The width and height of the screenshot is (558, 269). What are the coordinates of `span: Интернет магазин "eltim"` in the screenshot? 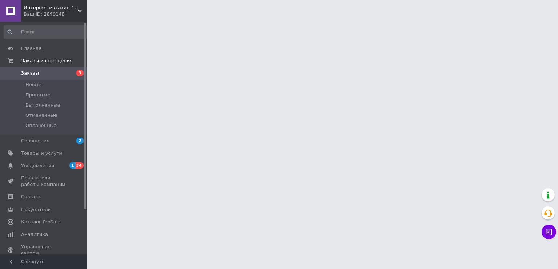 It's located at (51, 8).